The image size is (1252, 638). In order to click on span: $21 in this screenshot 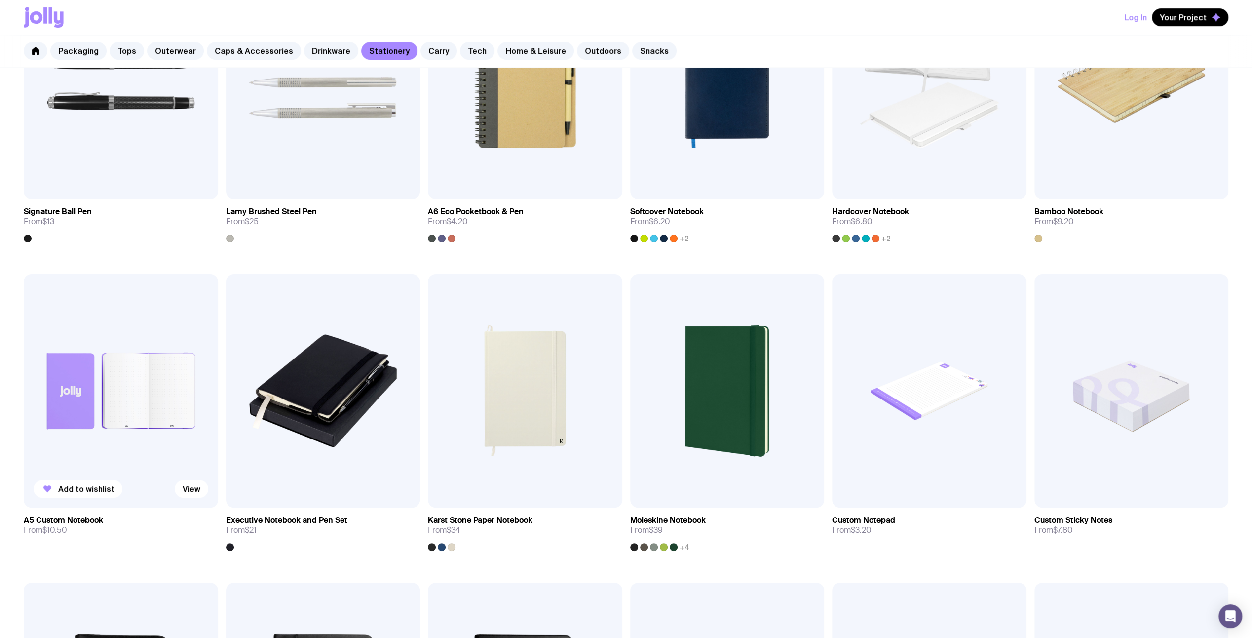, I will do `click(251, 530)`.